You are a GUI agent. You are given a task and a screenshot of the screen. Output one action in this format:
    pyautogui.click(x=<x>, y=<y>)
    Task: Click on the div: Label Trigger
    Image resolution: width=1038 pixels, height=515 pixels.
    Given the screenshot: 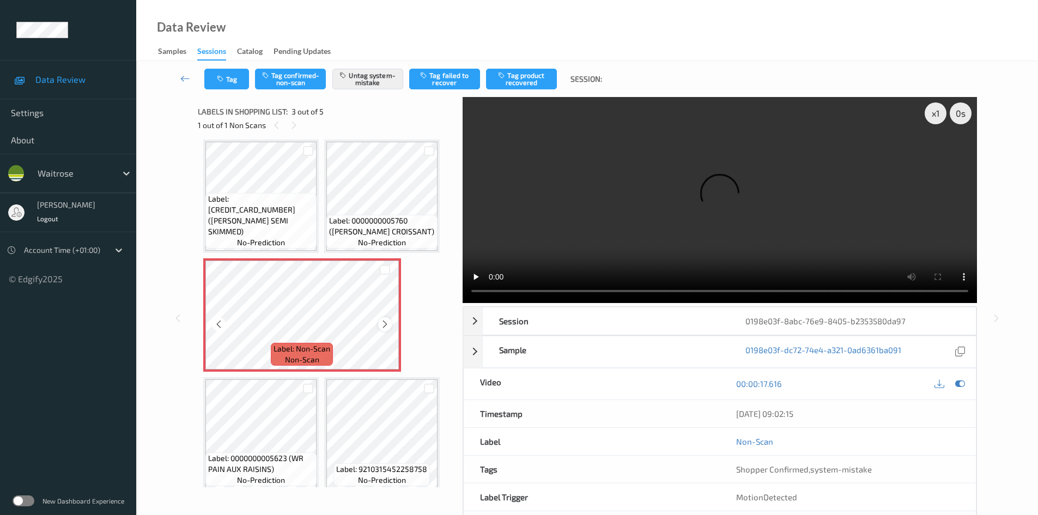 What is the action you would take?
    pyautogui.click(x=592, y=497)
    